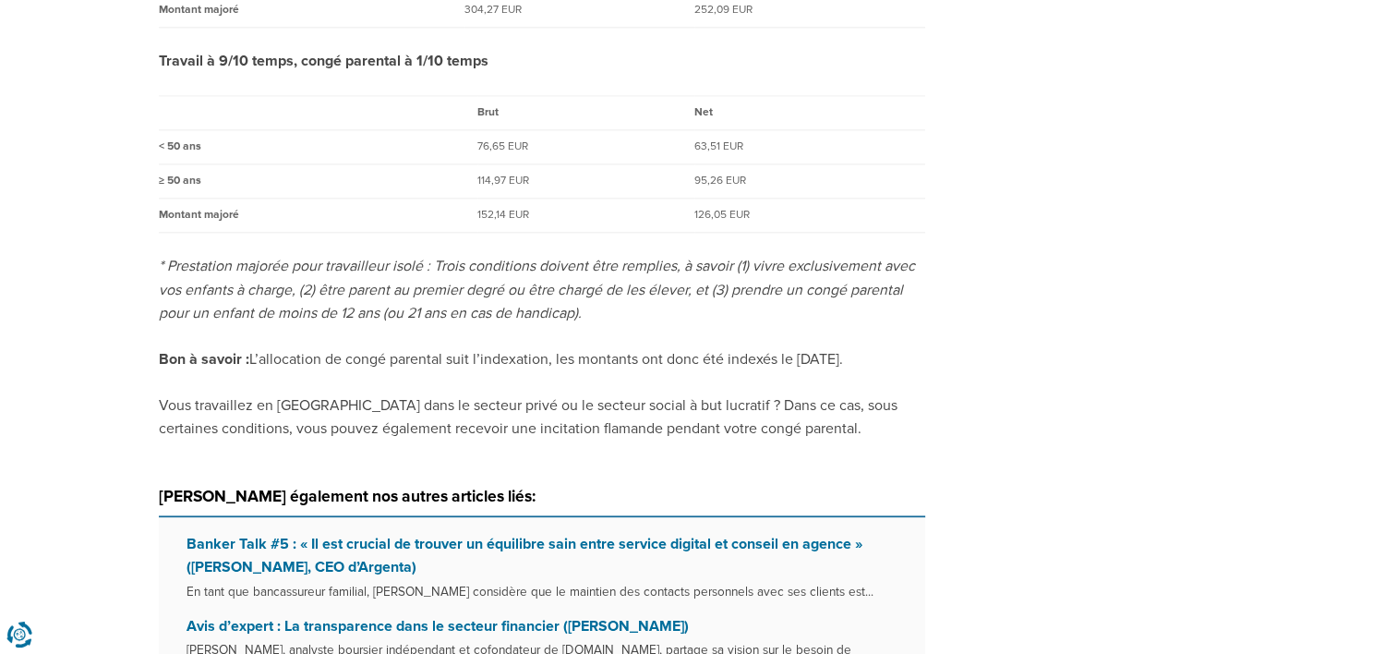 This screenshot has height=654, width=1397. Describe the element at coordinates (809, 147) in the screenshot. I see `td: 63,51 EUR` at that location.